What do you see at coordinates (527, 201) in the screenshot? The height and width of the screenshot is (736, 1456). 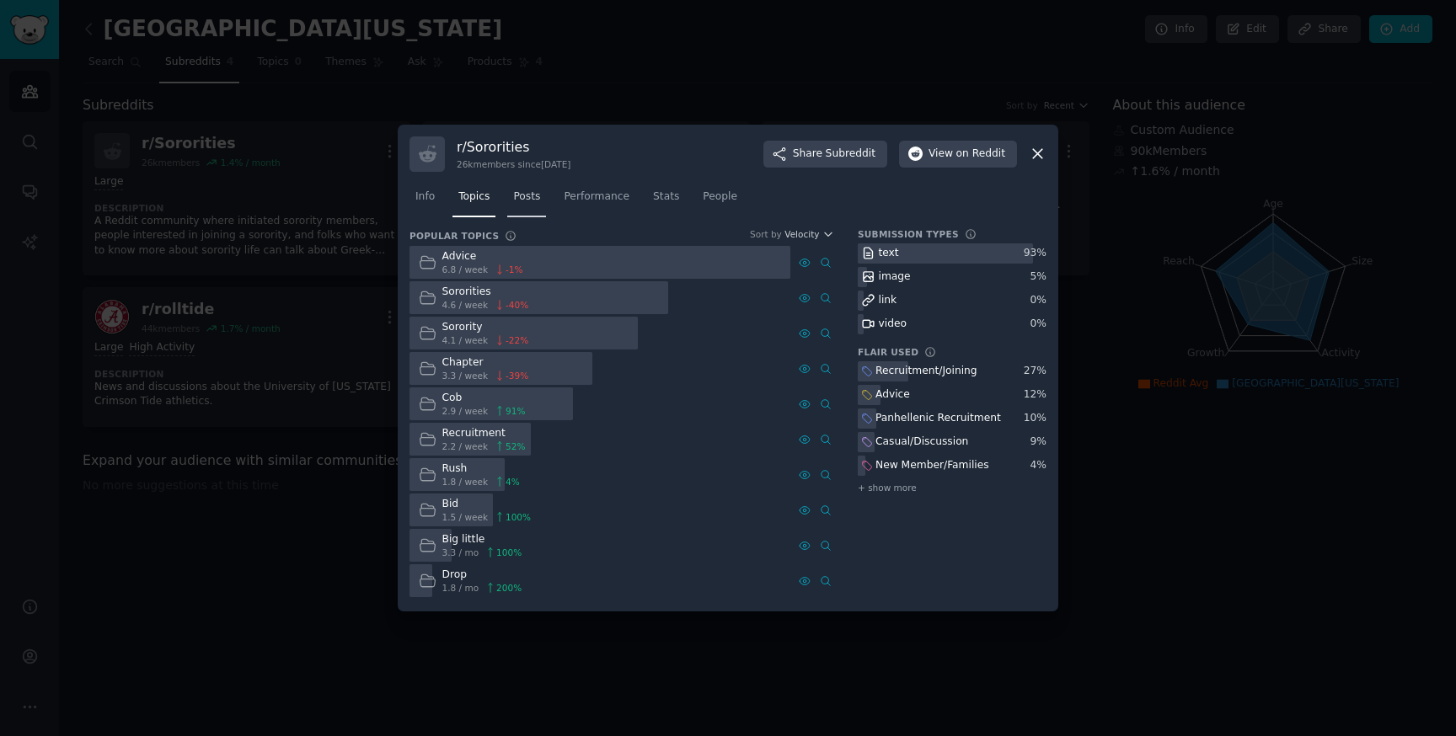 I see `a: Posts` at bounding box center [527, 201].